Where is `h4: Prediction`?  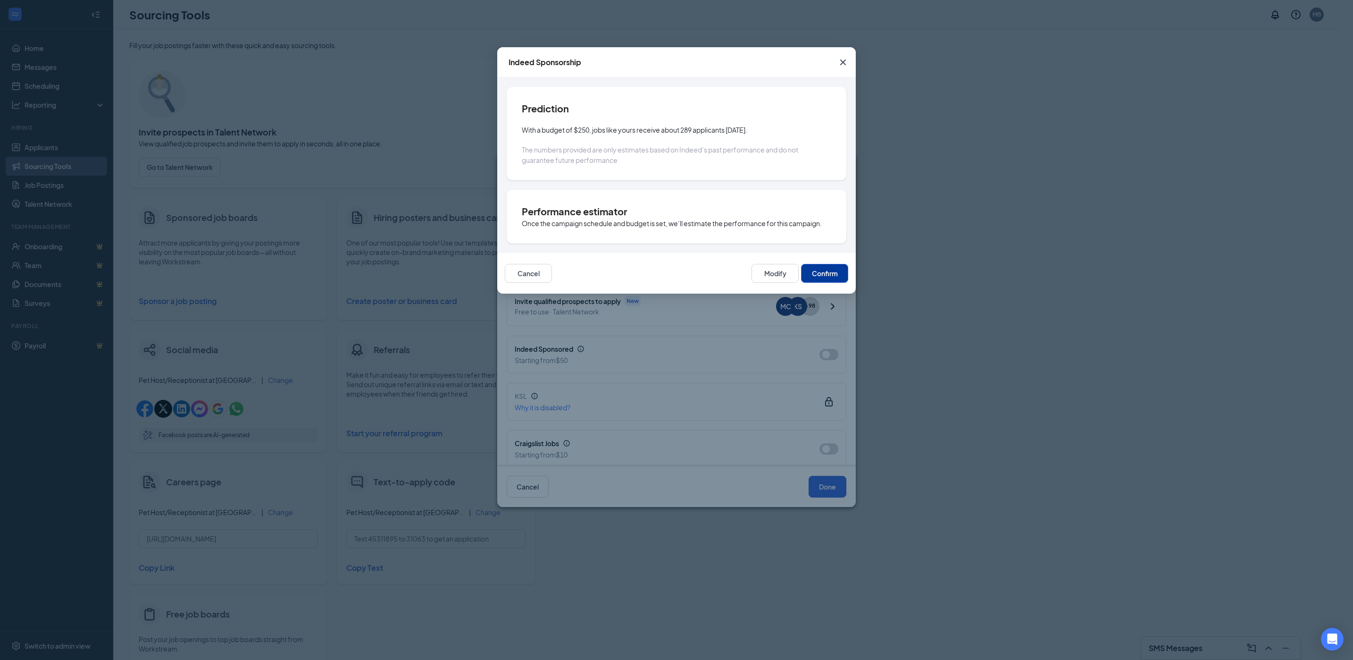 h4: Prediction is located at coordinates (677, 109).